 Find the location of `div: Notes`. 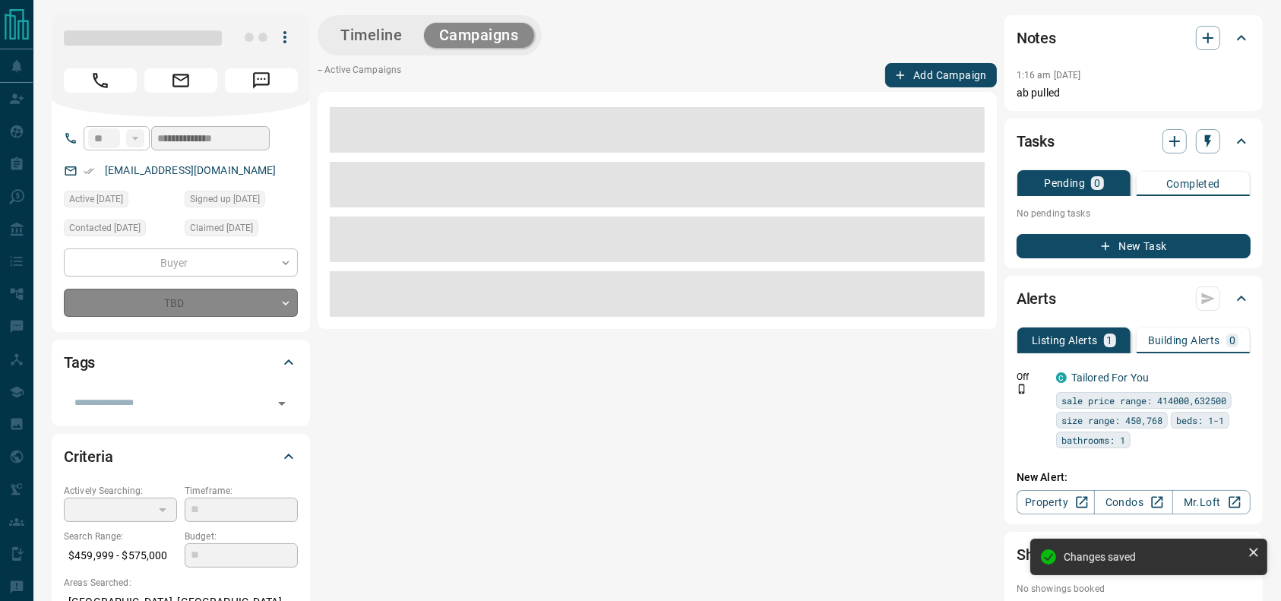

div: Notes is located at coordinates (1133, 38).